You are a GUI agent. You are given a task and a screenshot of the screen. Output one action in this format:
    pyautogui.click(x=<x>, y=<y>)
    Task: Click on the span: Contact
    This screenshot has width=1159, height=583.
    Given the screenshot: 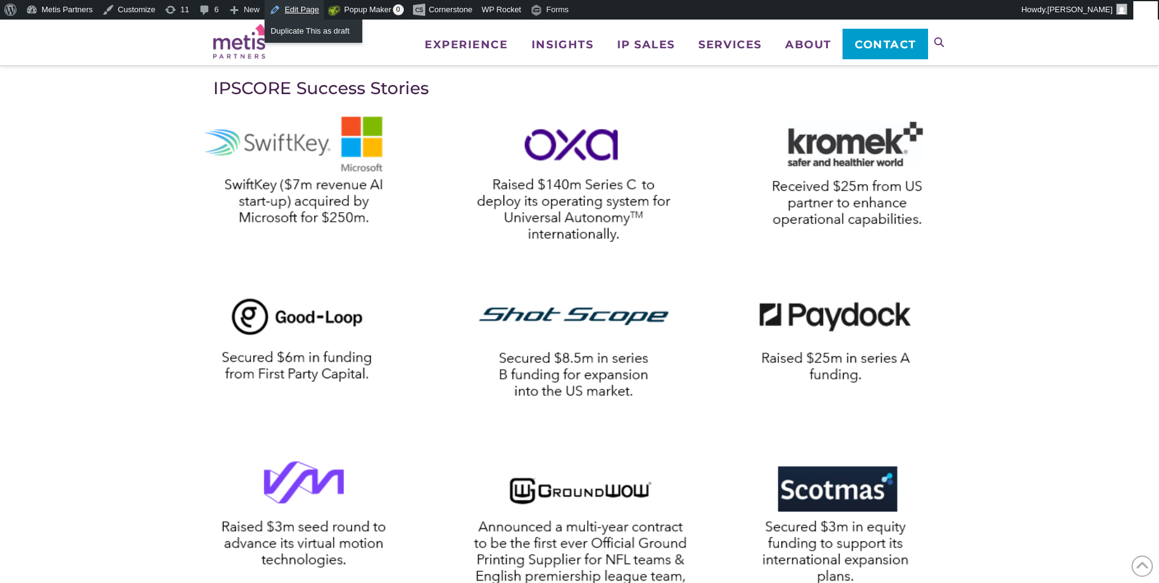 What is the action you would take?
    pyautogui.click(x=886, y=45)
    